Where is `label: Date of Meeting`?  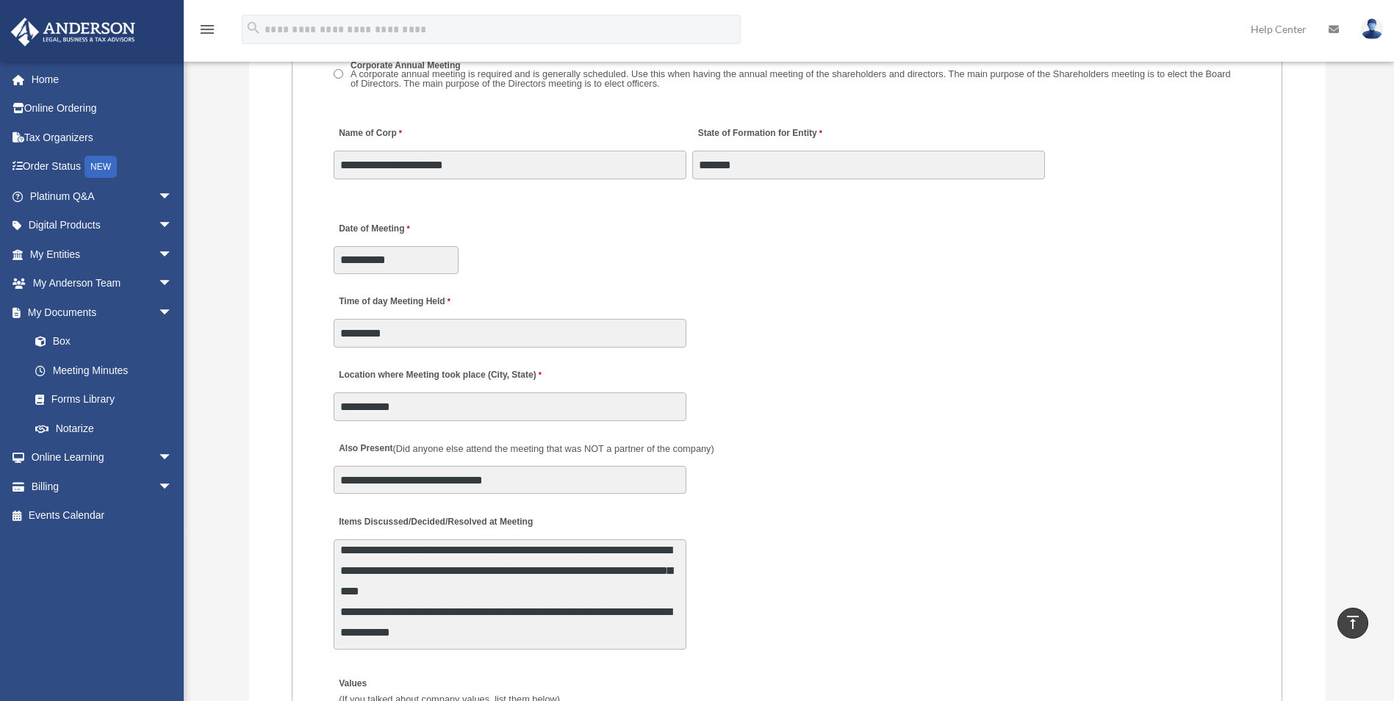
label: Date of Meeting is located at coordinates (404, 229).